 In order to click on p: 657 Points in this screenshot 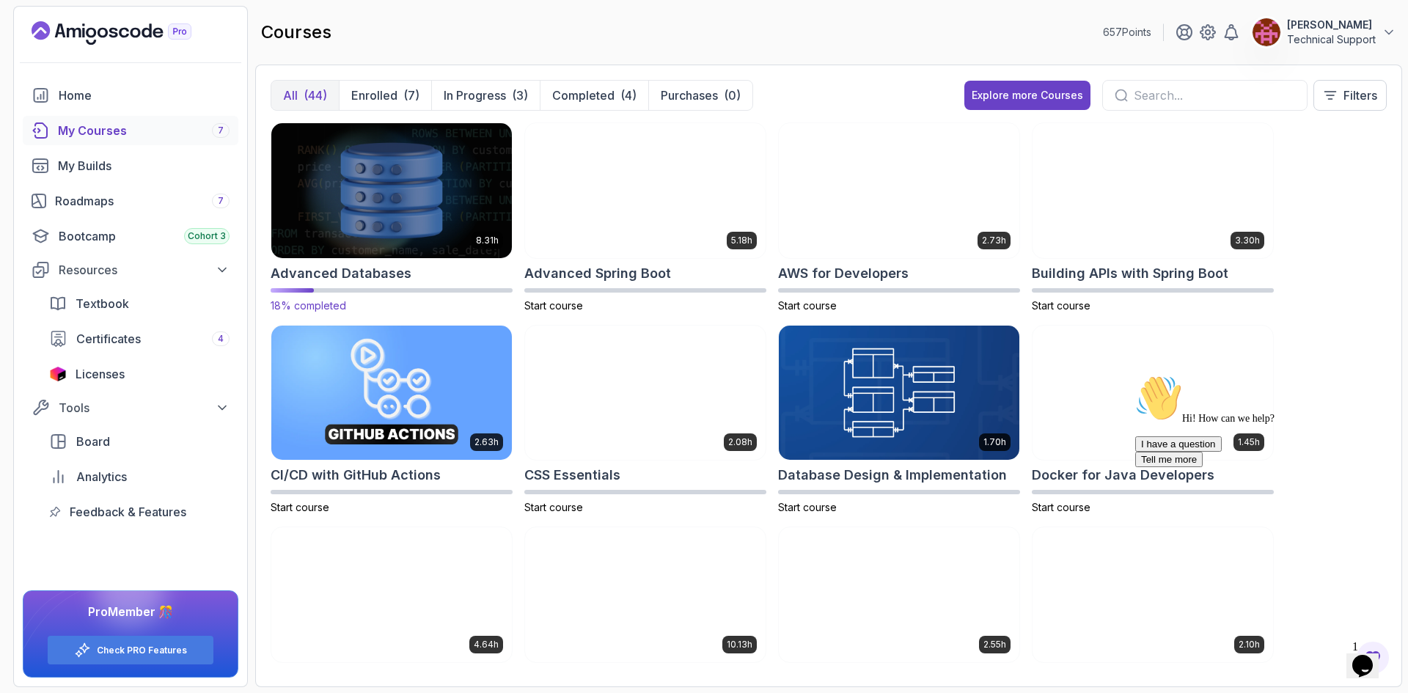, I will do `click(1127, 32)`.